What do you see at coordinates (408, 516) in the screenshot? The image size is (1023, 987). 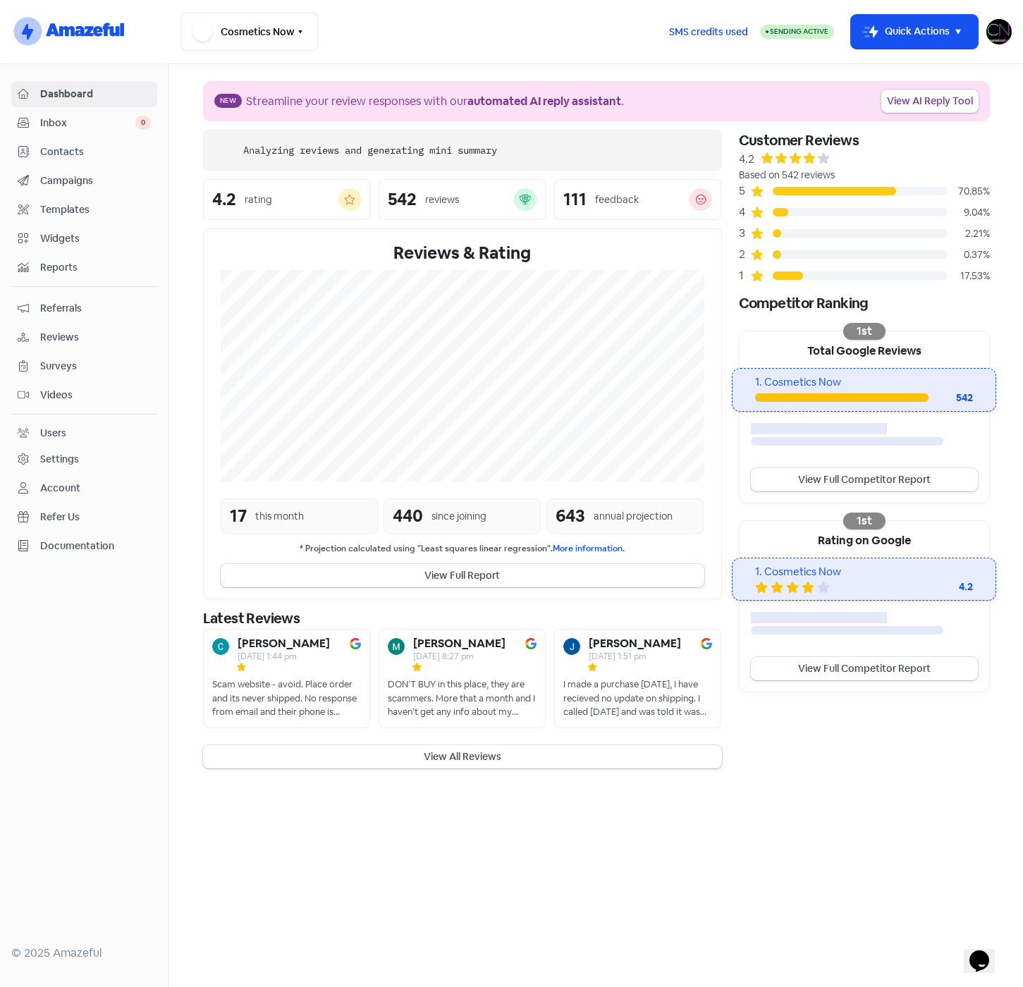 I see `div: 440` at bounding box center [408, 516].